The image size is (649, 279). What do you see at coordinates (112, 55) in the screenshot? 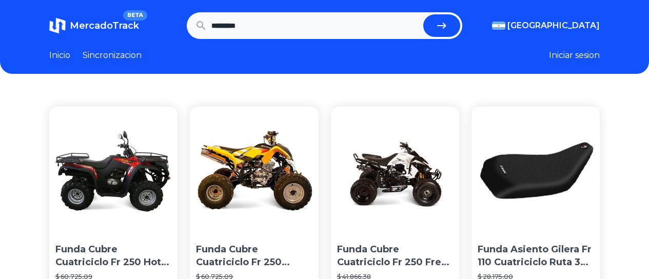
I see `a: Sincronizacion` at bounding box center [112, 55].